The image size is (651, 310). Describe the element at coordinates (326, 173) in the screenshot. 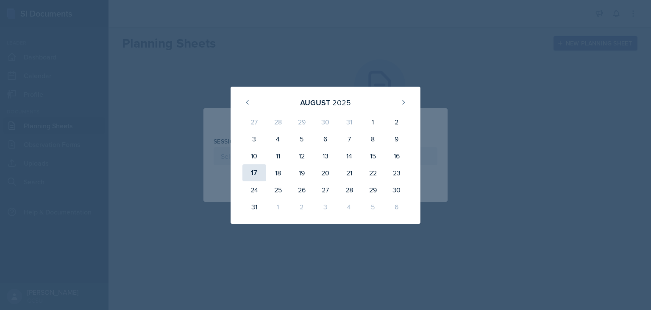

I see `div: 20` at that location.